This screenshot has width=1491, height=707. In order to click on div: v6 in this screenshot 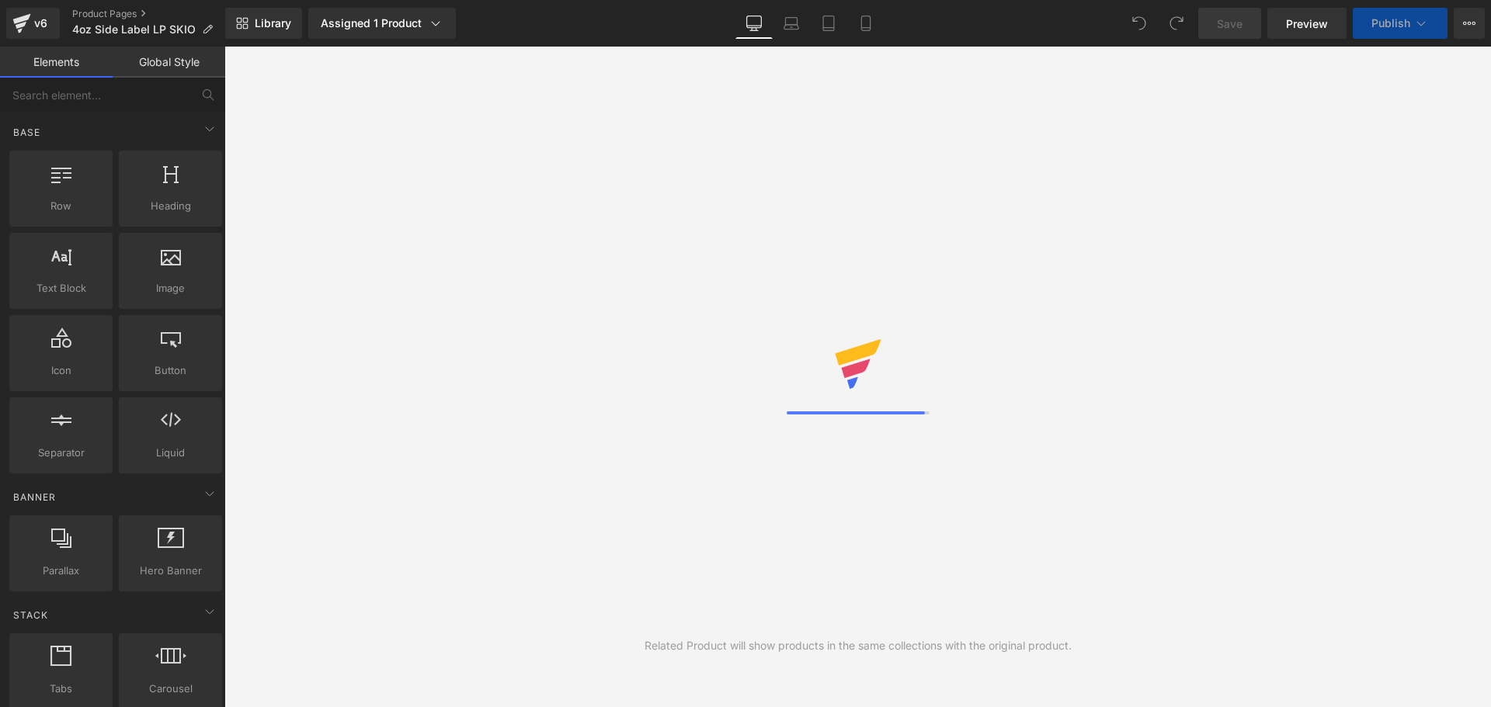, I will do `click(40, 23)`.